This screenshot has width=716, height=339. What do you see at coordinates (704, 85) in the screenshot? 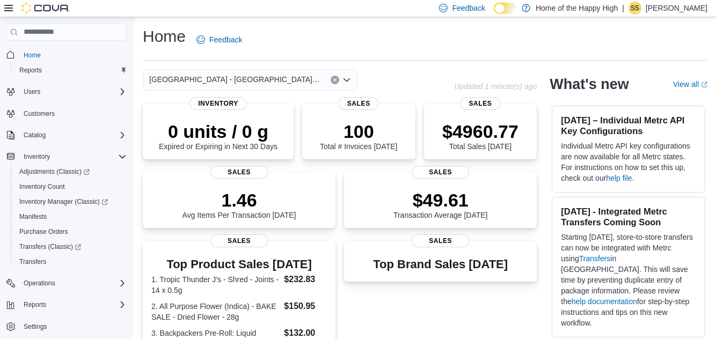
I see `svg: External link` at bounding box center [704, 85].